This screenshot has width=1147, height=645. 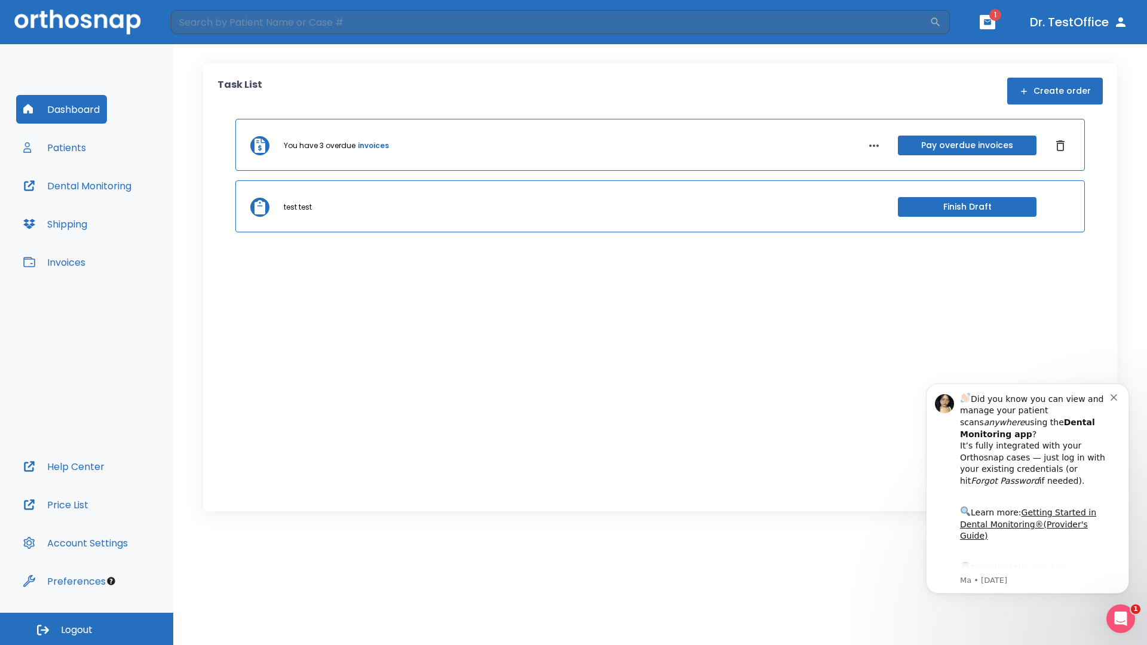 I want to click on button: Dismiss, so click(x=1060, y=146).